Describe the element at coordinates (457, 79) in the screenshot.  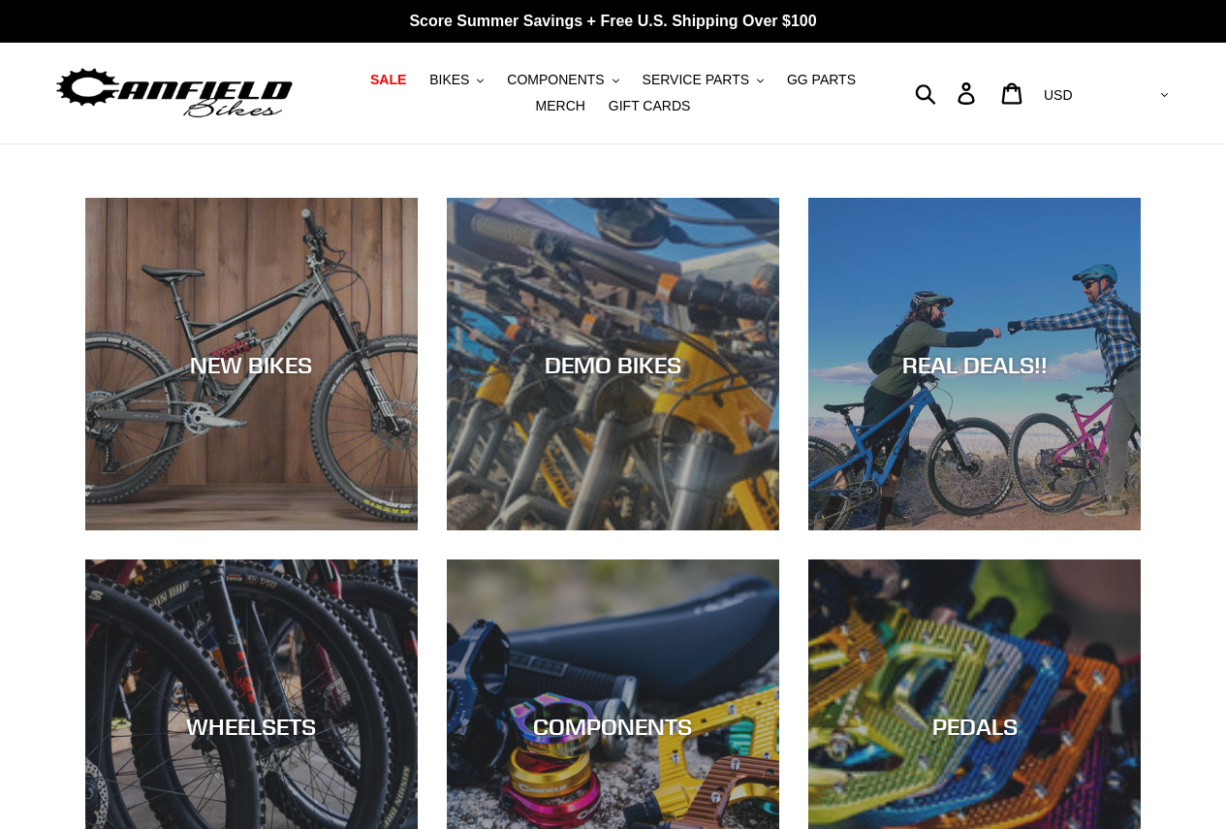
I see `button: BIKES` at that location.